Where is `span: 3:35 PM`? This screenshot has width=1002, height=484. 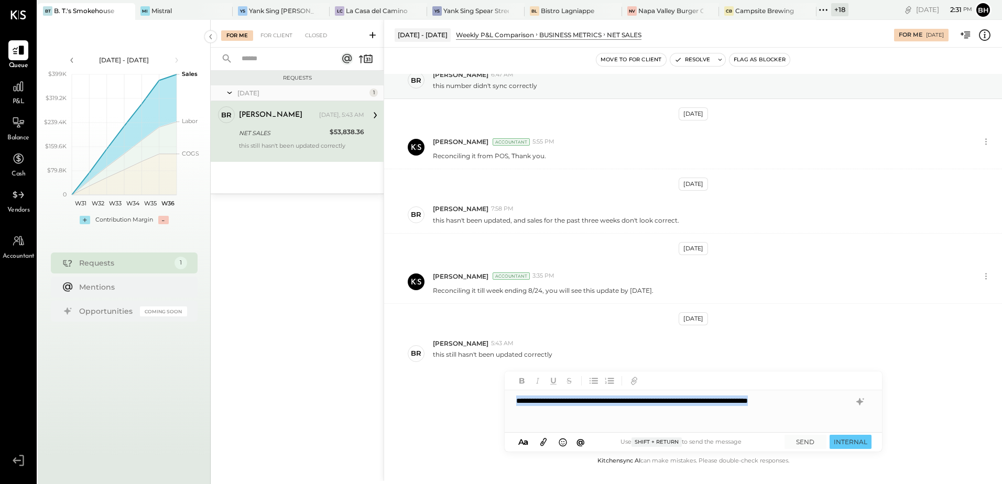 span: 3:35 PM is located at coordinates (543, 276).